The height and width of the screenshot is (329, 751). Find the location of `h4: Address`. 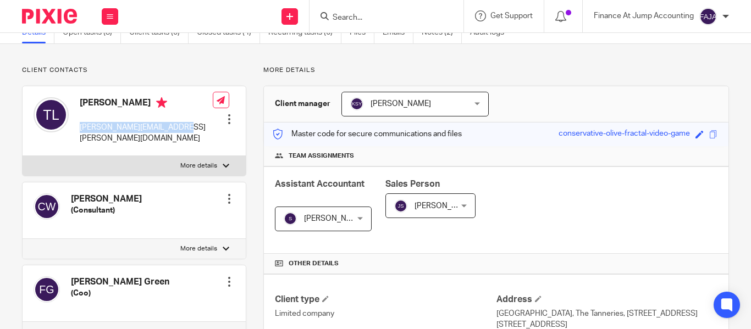

h4: Address is located at coordinates (607, 300).